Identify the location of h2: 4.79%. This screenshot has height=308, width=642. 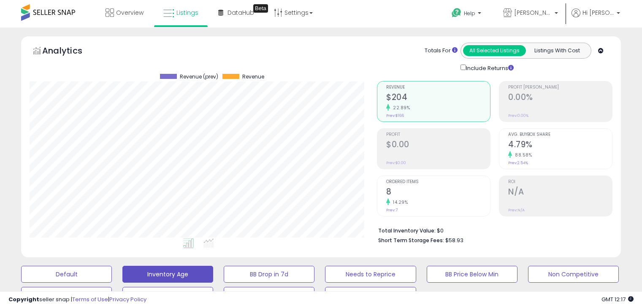
(560, 145).